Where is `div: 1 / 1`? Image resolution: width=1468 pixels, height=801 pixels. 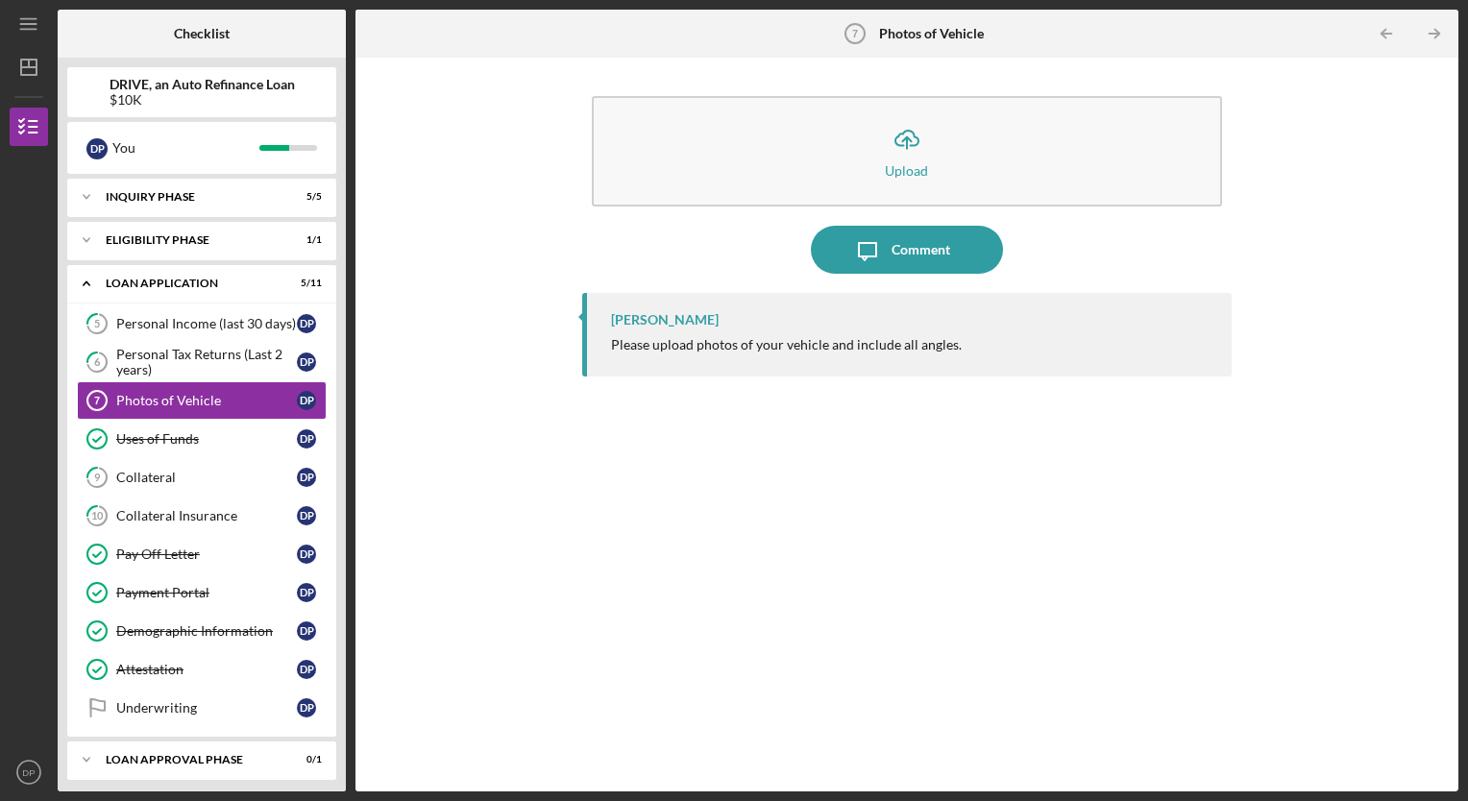 div: 1 / 1 is located at coordinates (304, 240).